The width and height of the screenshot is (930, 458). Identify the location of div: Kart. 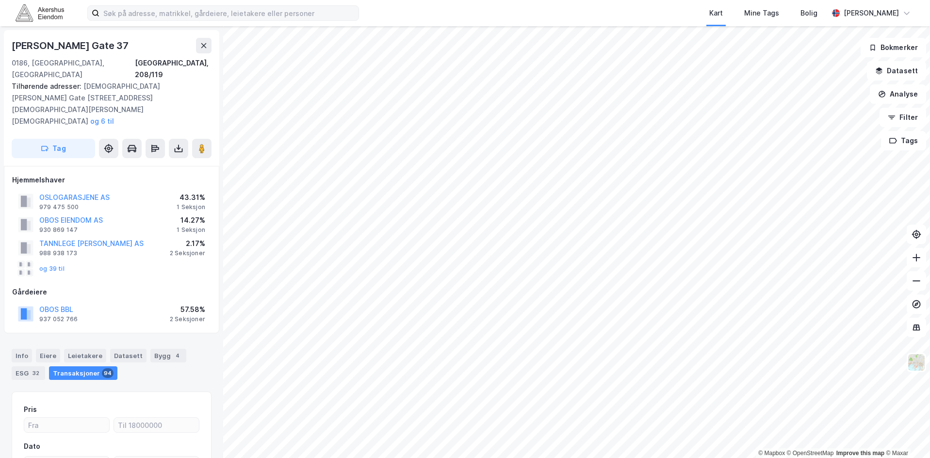
(716, 13).